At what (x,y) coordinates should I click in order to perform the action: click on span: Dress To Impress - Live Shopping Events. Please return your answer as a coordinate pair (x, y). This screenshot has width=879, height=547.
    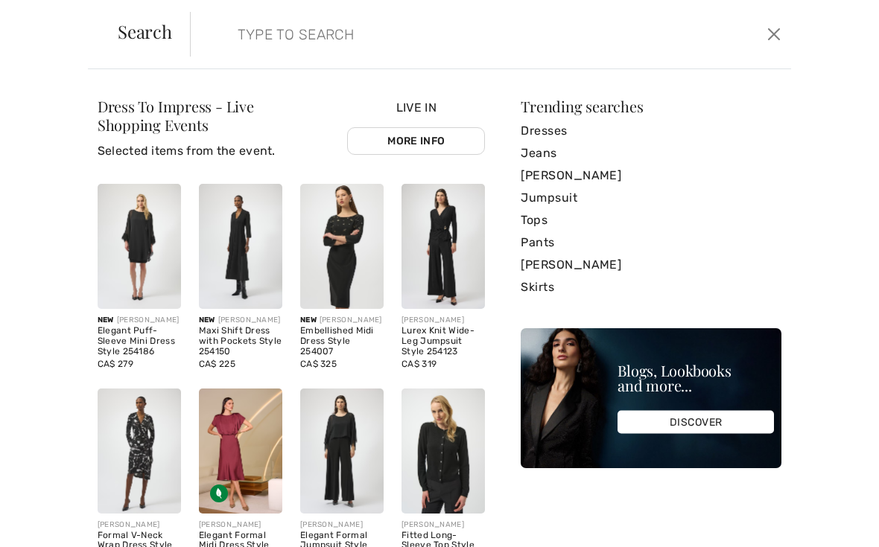
    Looking at the image, I should click on (176, 115).